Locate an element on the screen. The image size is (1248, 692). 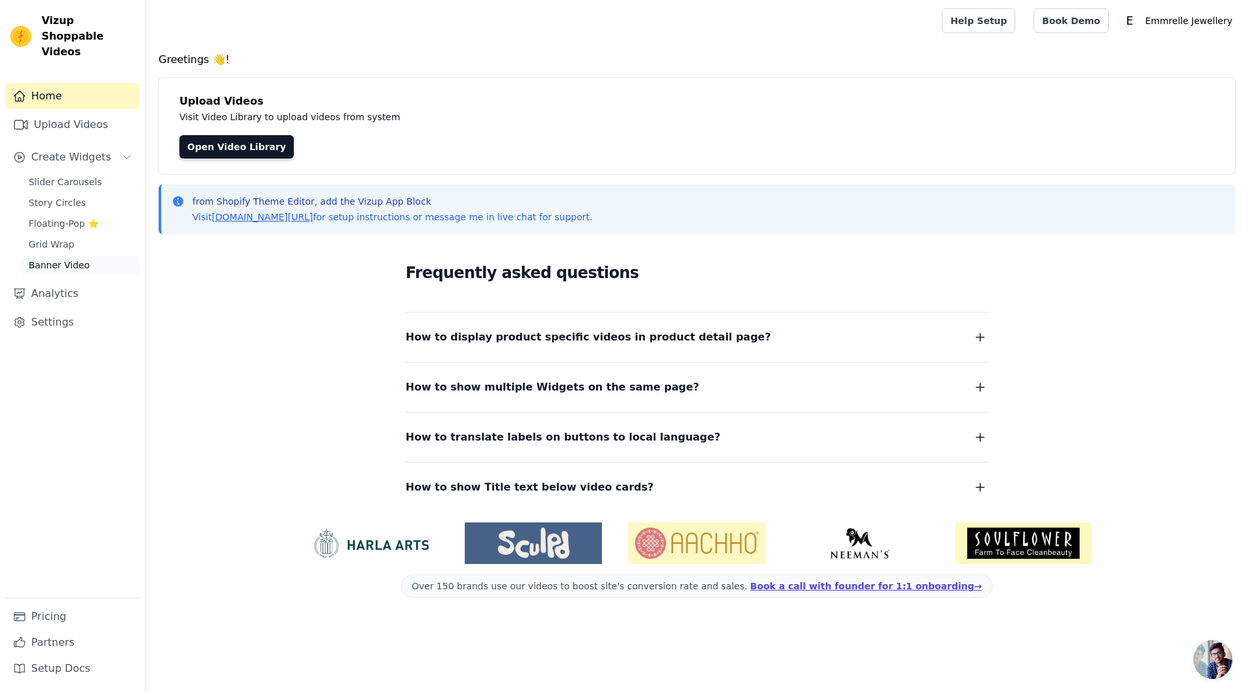
button: How to show Title text below video cards? is located at coordinates (697, 487).